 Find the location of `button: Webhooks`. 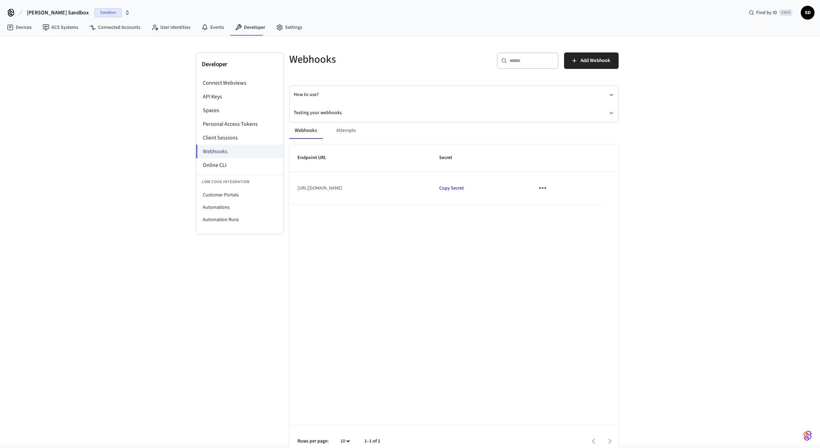

button: Webhooks is located at coordinates (306, 131).